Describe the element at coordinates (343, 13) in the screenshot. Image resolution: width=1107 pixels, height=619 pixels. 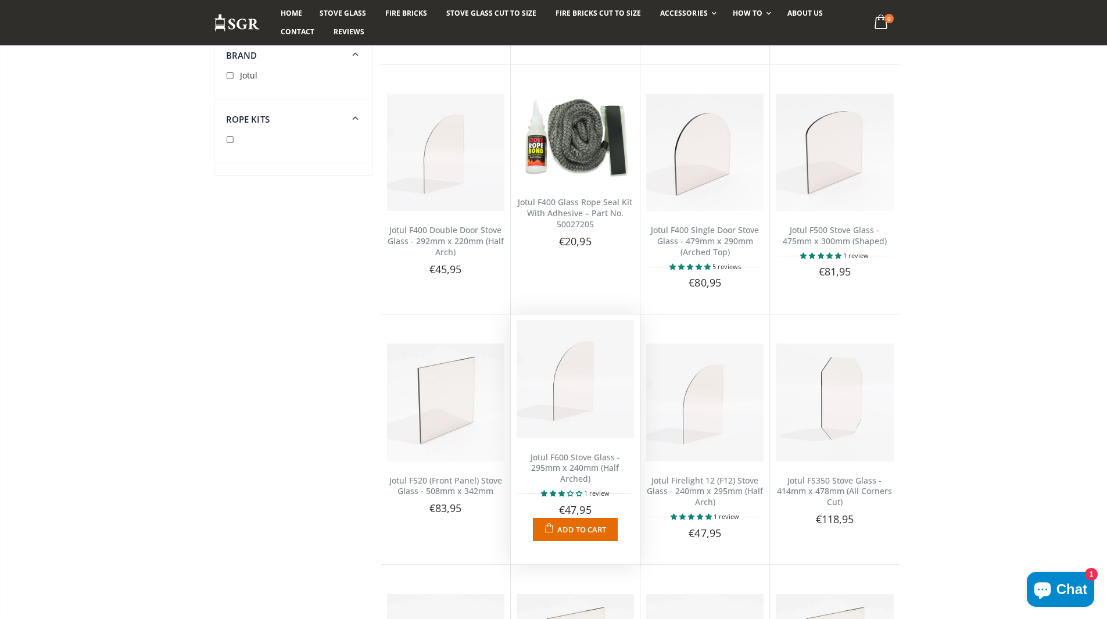
I see `span: Stove Glass` at that location.